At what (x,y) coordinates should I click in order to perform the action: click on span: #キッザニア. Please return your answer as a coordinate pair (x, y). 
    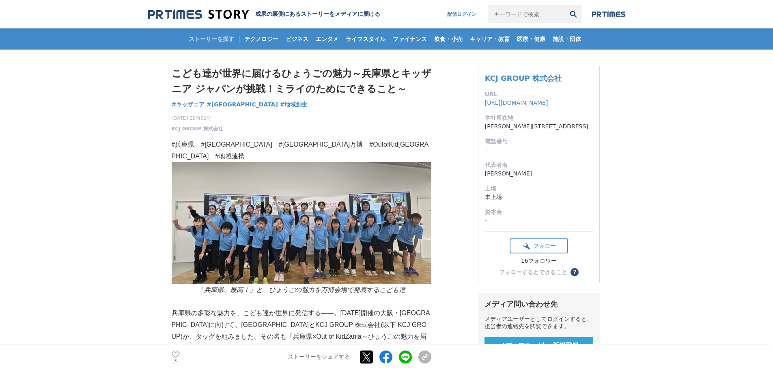
    Looking at the image, I should click on (188, 104).